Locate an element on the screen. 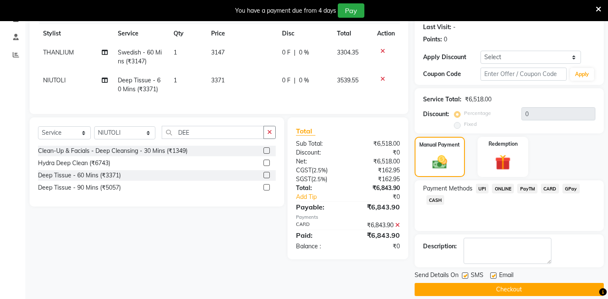 The height and width of the screenshot is (299, 608). div: Deep Tissue - 60 Mins (₹3371) is located at coordinates (79, 175).